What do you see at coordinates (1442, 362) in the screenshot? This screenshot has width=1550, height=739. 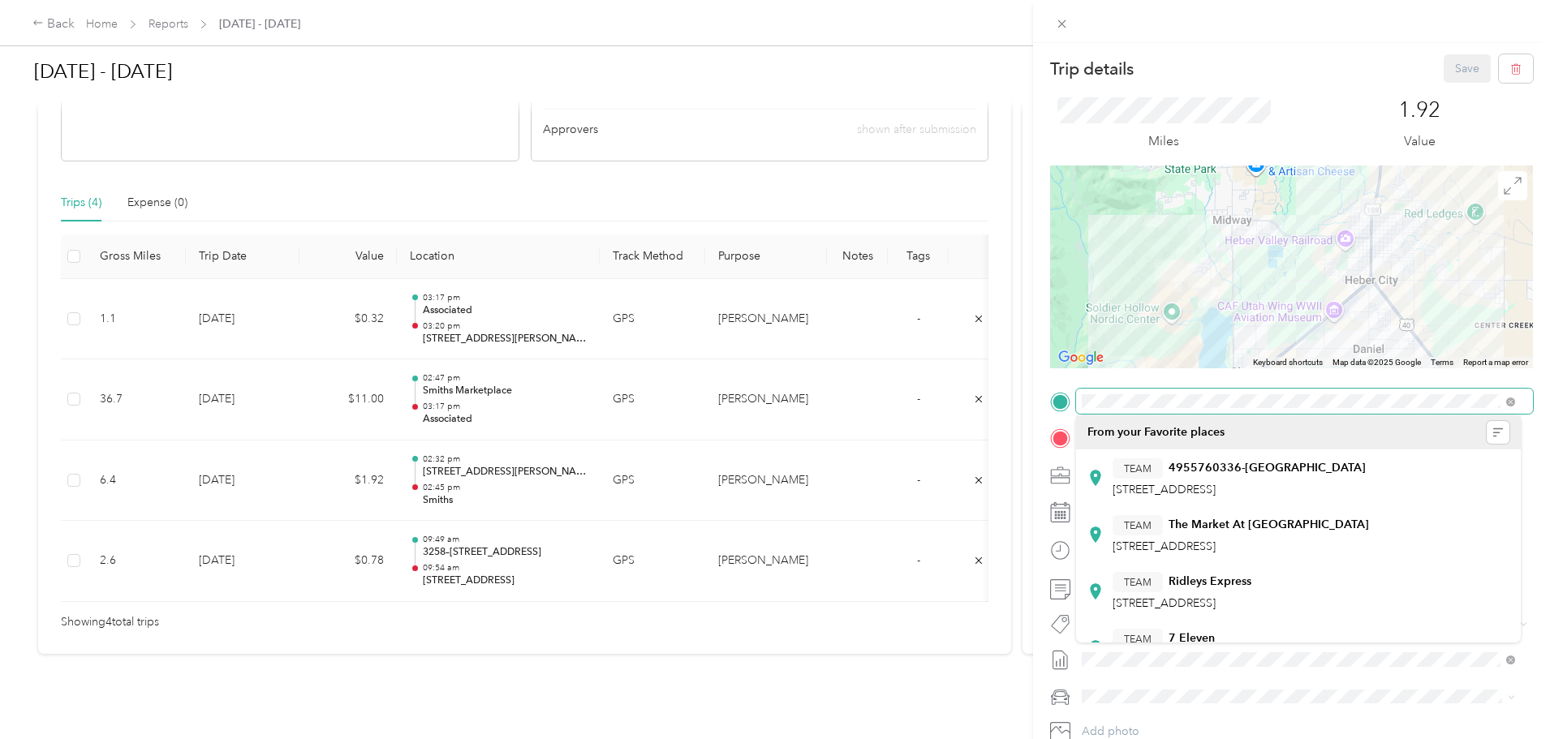 I see `a: Terms (opens in new tab)` at bounding box center [1442, 362].